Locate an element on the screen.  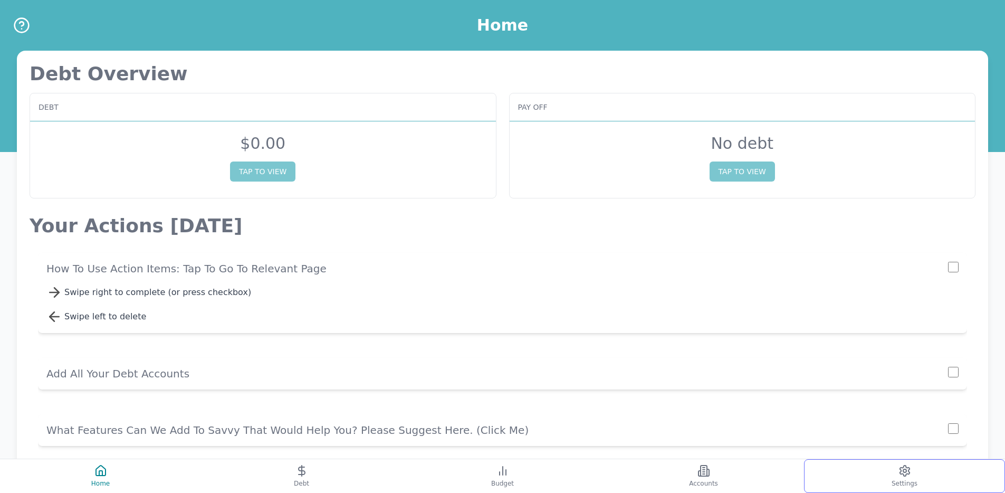
span: Budget is located at coordinates (502, 483).